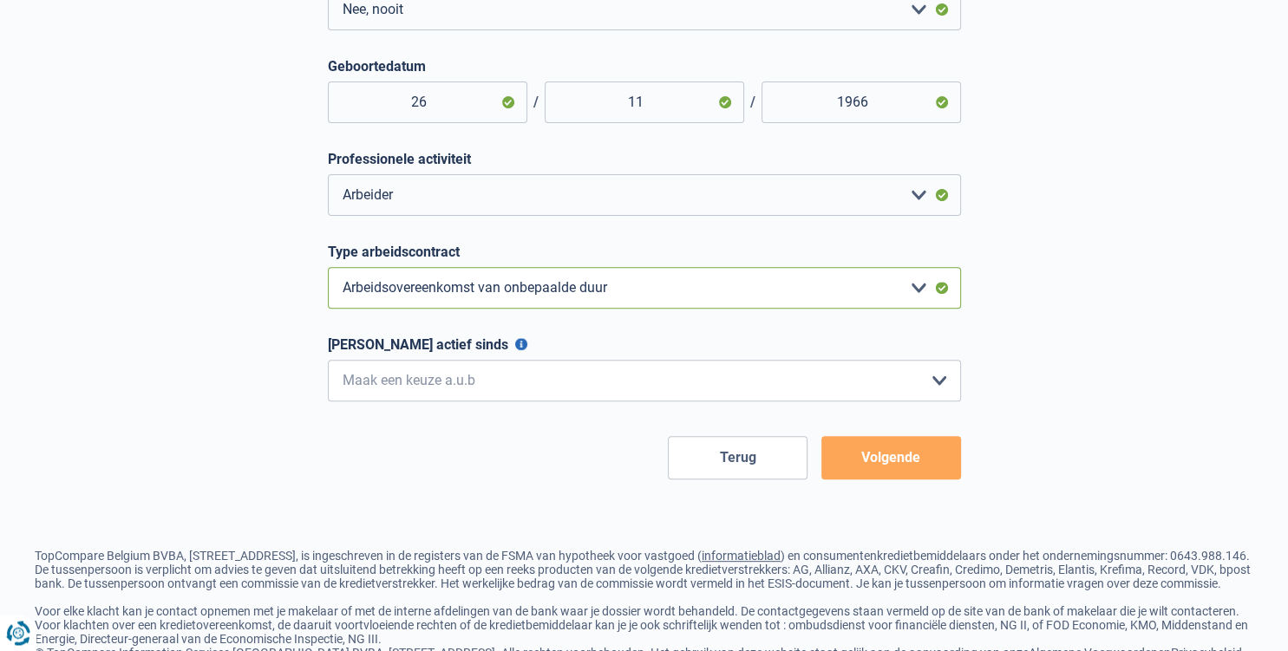 The height and width of the screenshot is (651, 1288). I want to click on input: Jaar (JJJJ), so click(861, 102).